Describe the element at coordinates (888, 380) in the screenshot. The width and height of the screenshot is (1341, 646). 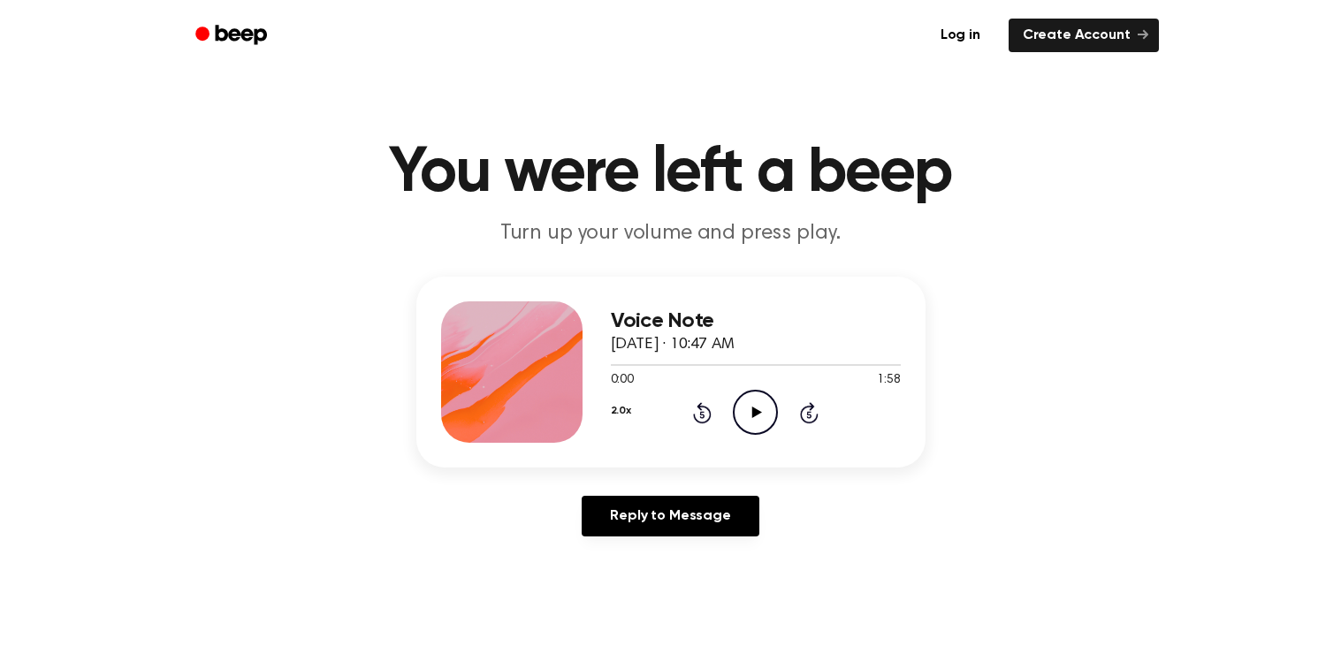
I see `span: 1:58` at that location.